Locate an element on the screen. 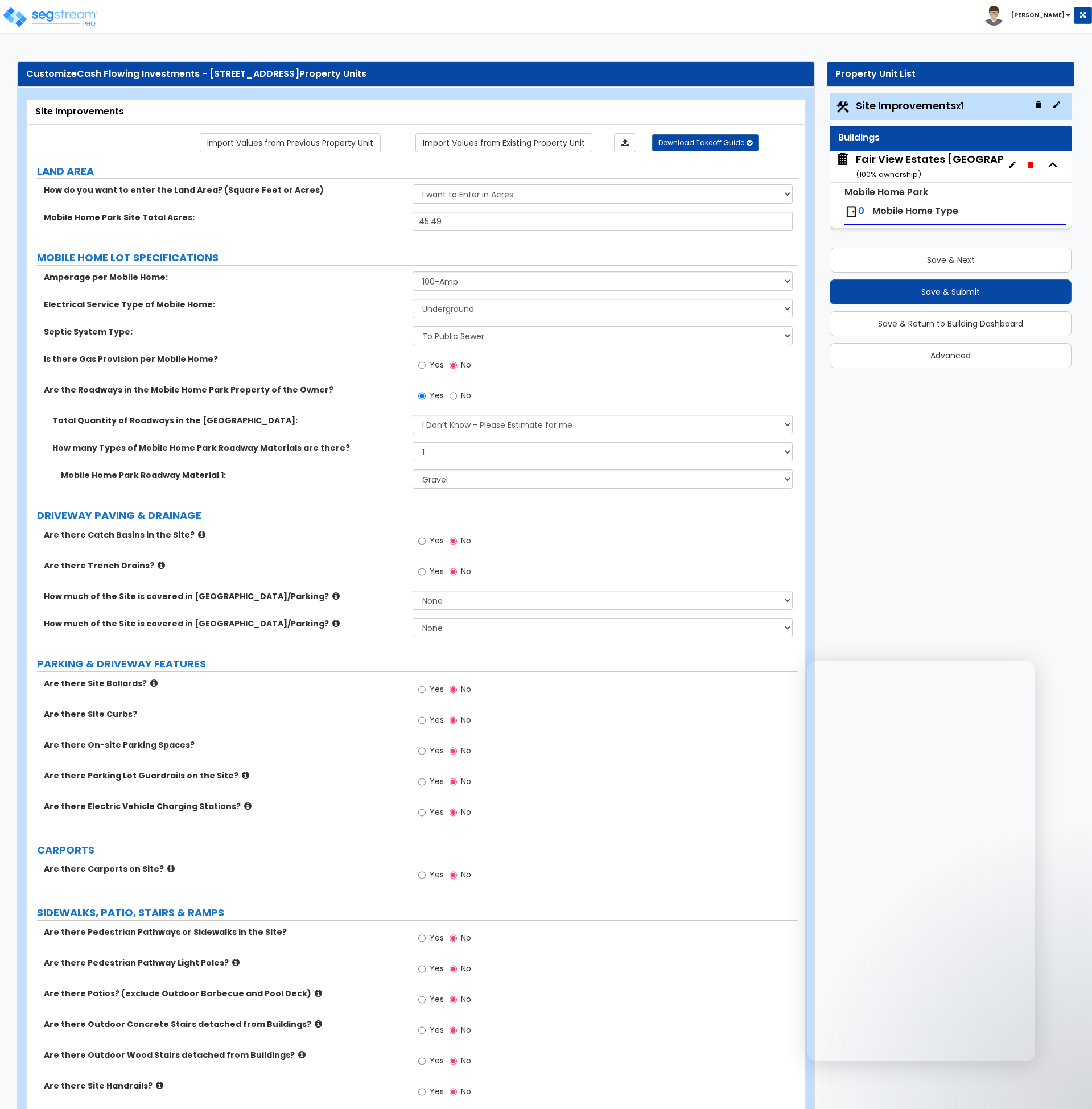 Image resolution: width=1092 pixels, height=1109 pixels. span: Fair View Estates Mobile Home Park is located at coordinates (919, 166).